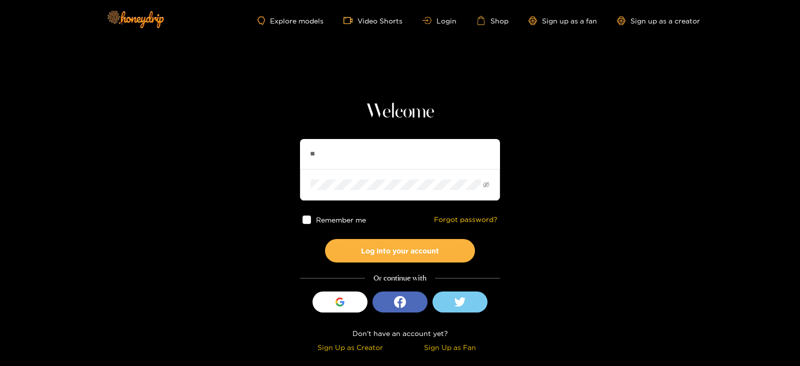  Describe the element at coordinates (492, 20) in the screenshot. I see `a: Shop` at that location.